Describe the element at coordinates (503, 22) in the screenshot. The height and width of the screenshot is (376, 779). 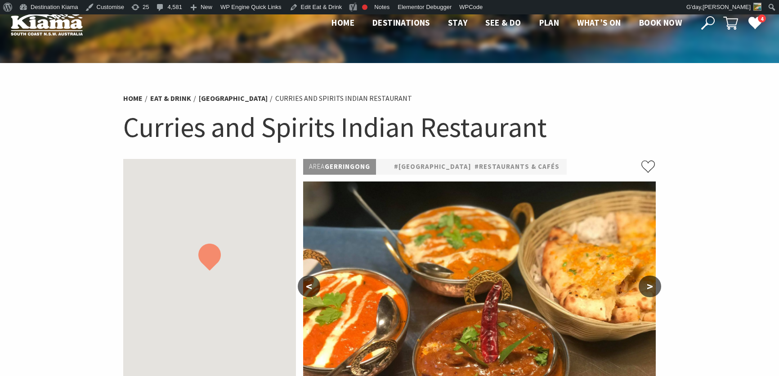
I see `span: See & Do` at that location.